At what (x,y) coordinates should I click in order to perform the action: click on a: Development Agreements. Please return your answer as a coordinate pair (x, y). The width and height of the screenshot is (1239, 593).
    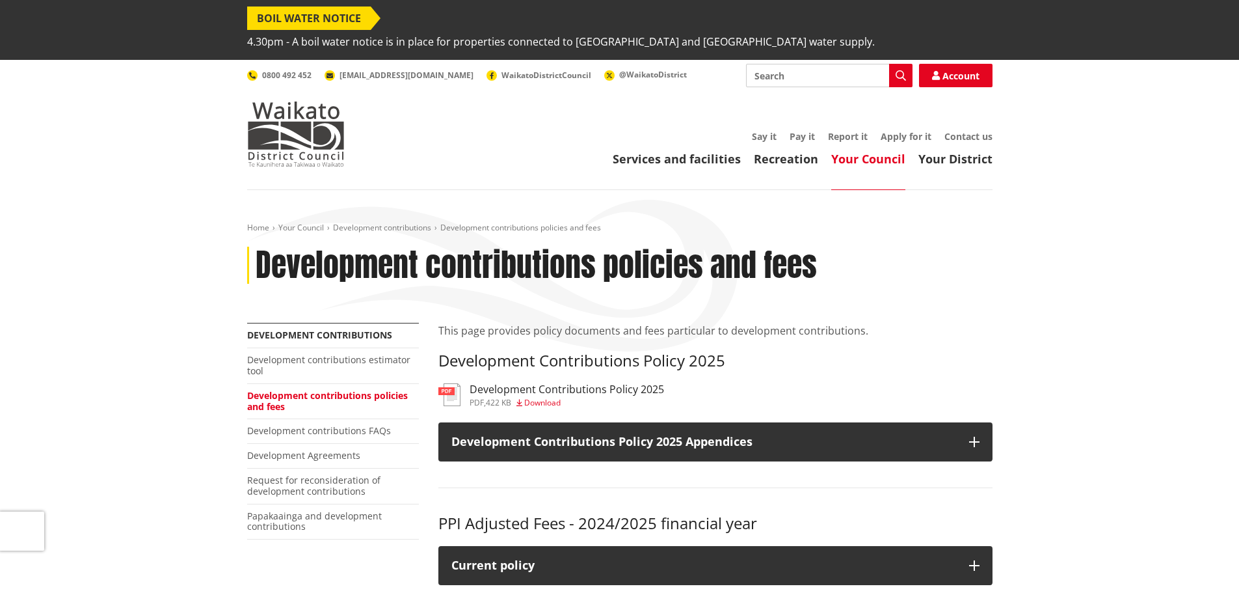
    Looking at the image, I should click on (304, 455).